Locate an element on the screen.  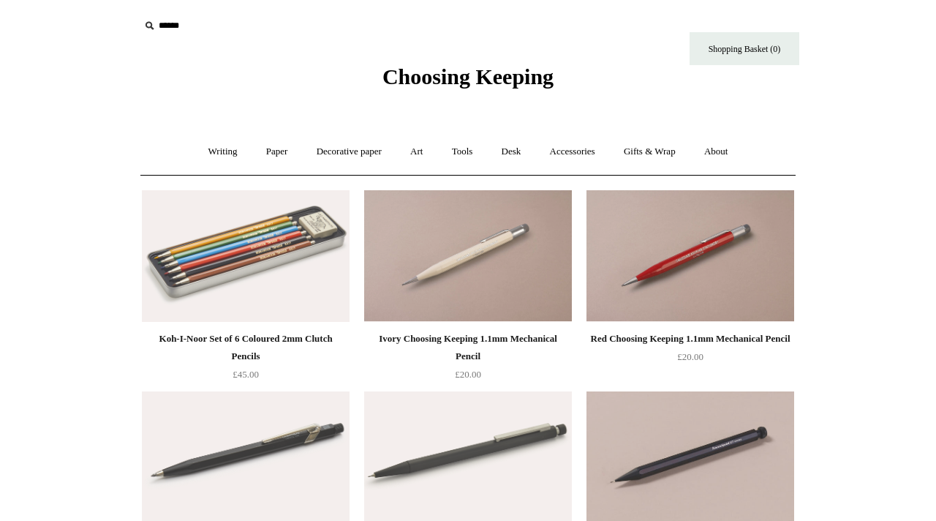
span: Choosing Keeping is located at coordinates (468, 76).